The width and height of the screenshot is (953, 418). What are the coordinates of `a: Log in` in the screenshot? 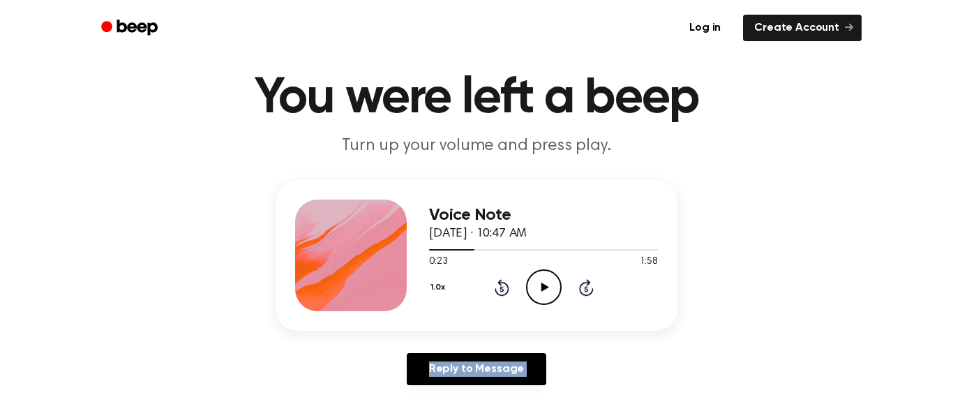 It's located at (705, 28).